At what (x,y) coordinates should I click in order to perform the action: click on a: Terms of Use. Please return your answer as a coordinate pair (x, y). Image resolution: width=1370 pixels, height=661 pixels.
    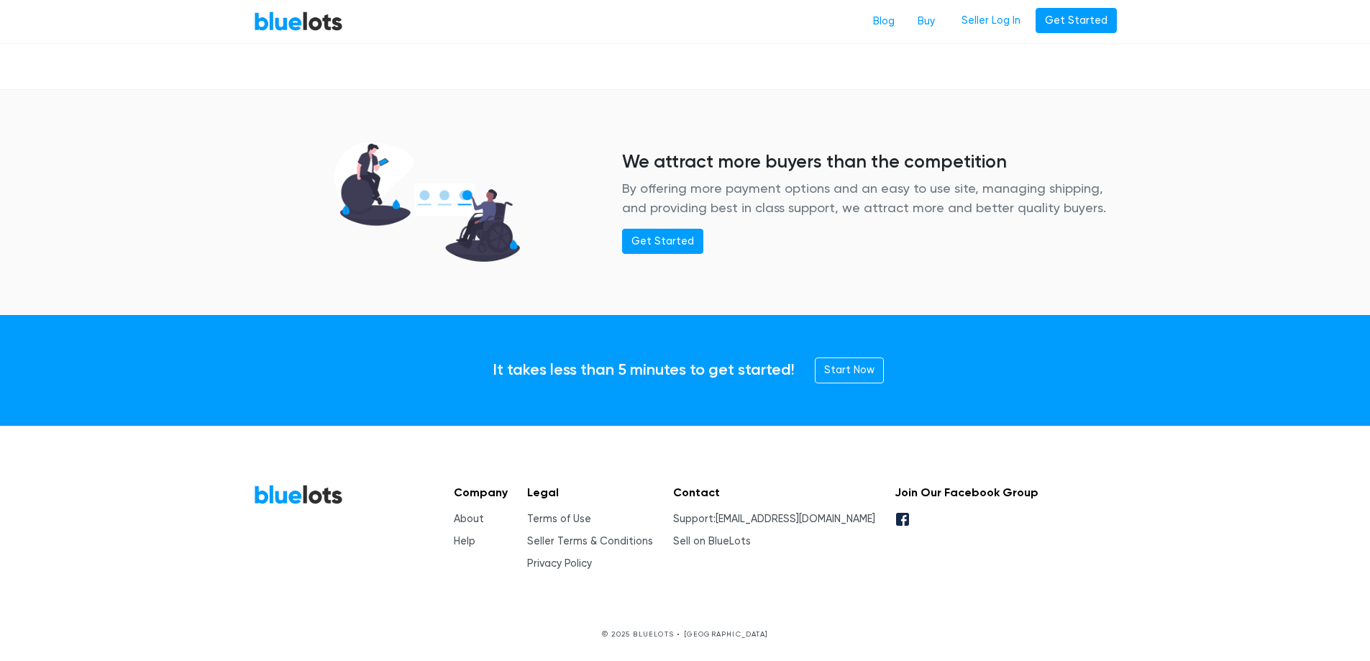
    Looking at the image, I should click on (559, 519).